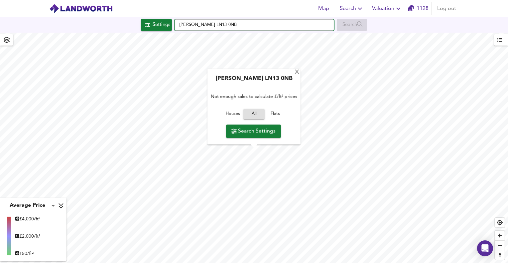 This screenshot has height=263, width=508. I want to click on span: Reset bearing to north, so click(500, 255).